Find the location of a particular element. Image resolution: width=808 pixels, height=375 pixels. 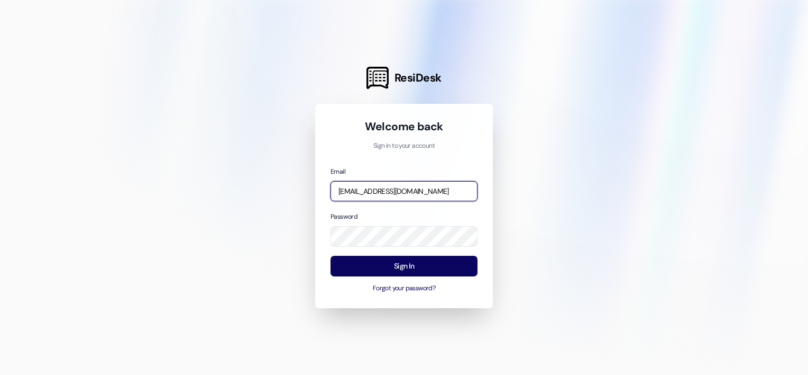

label: Password is located at coordinates (344, 216).